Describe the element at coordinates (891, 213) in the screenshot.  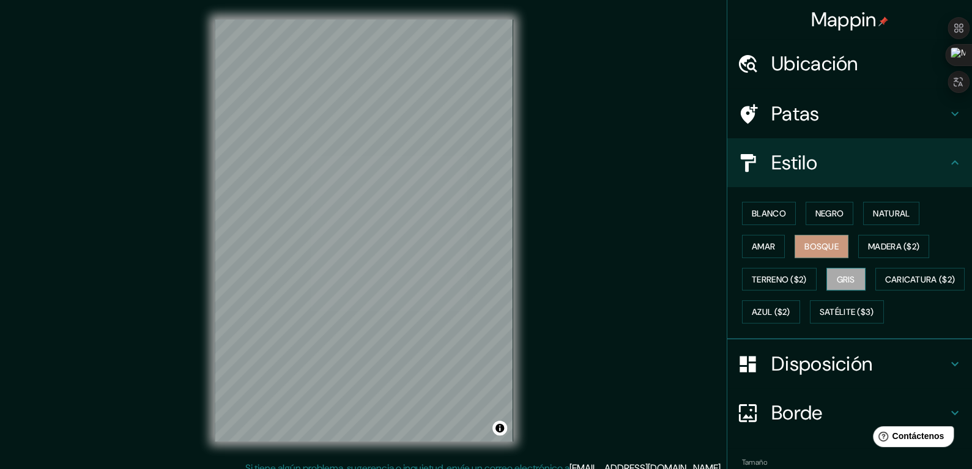
I see `font: Natural` at that location.